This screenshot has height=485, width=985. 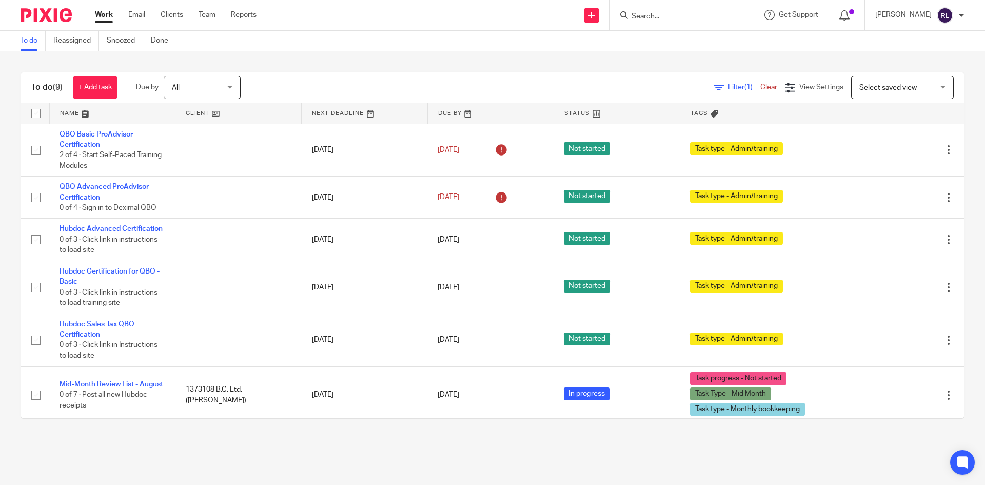 I want to click on a: Team, so click(x=207, y=15).